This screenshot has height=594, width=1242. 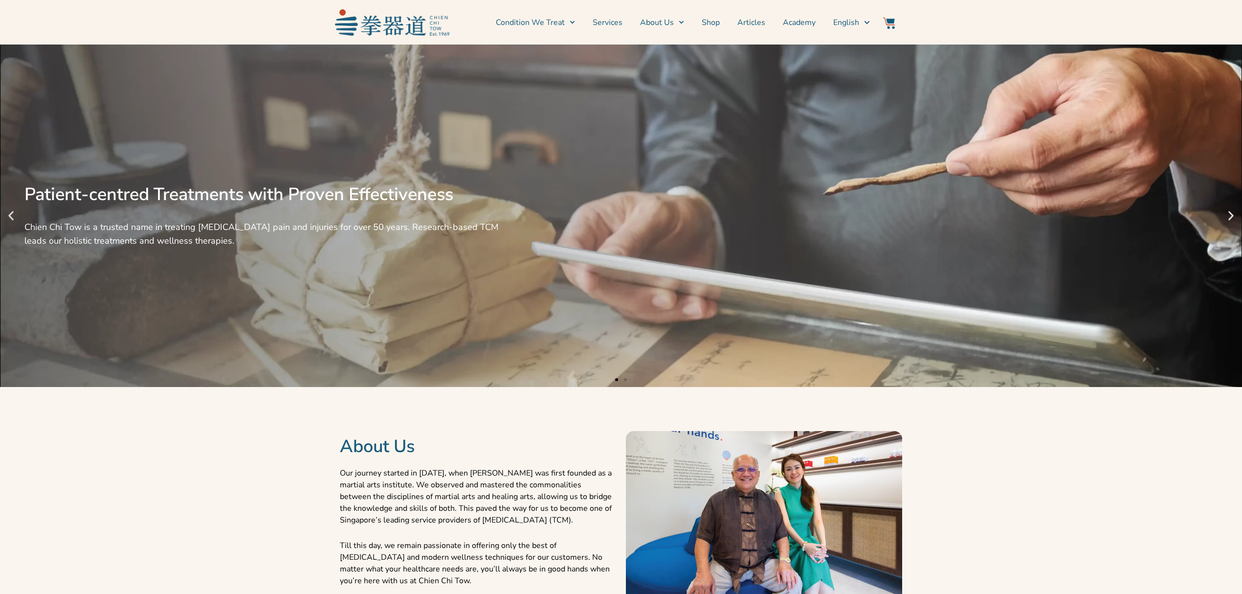 What do you see at coordinates (851, 22) in the screenshot?
I see `a: English` at bounding box center [851, 22].